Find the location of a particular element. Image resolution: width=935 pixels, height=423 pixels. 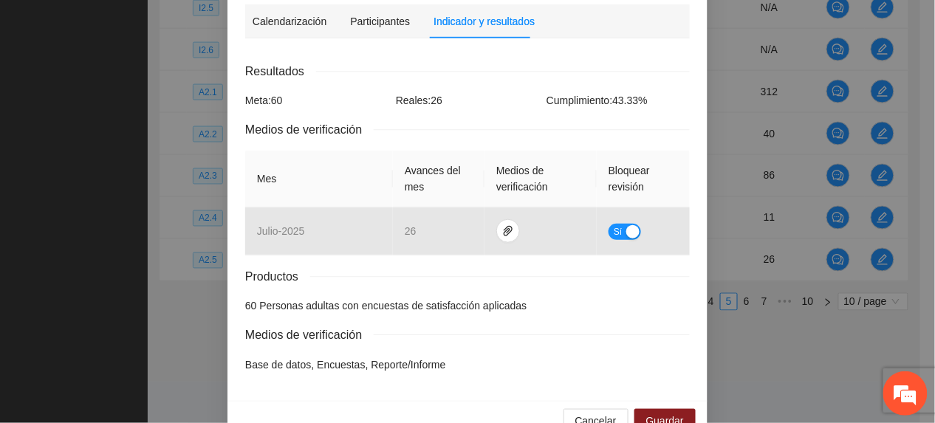

span: Más acciones is located at coordinates (240, 287).